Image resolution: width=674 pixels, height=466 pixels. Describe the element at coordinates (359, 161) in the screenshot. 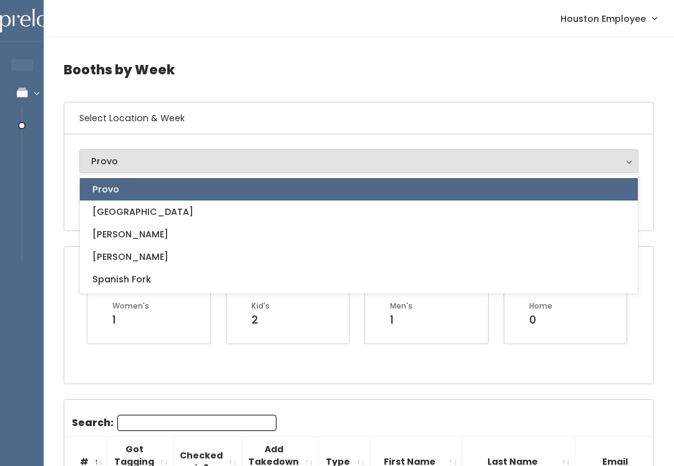

I see `button: Provo` at that location.